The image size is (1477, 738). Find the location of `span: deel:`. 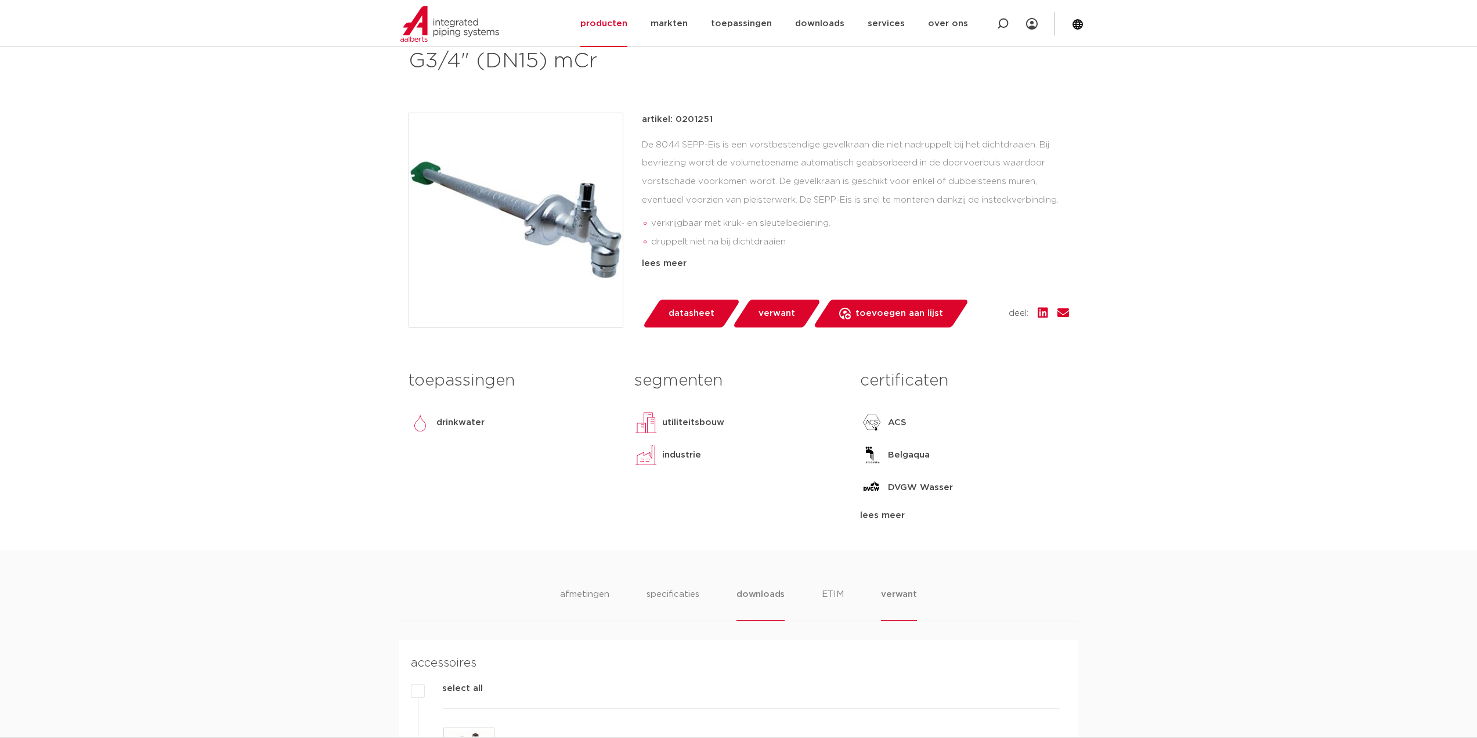

span: deel: is located at coordinates (1018, 313).